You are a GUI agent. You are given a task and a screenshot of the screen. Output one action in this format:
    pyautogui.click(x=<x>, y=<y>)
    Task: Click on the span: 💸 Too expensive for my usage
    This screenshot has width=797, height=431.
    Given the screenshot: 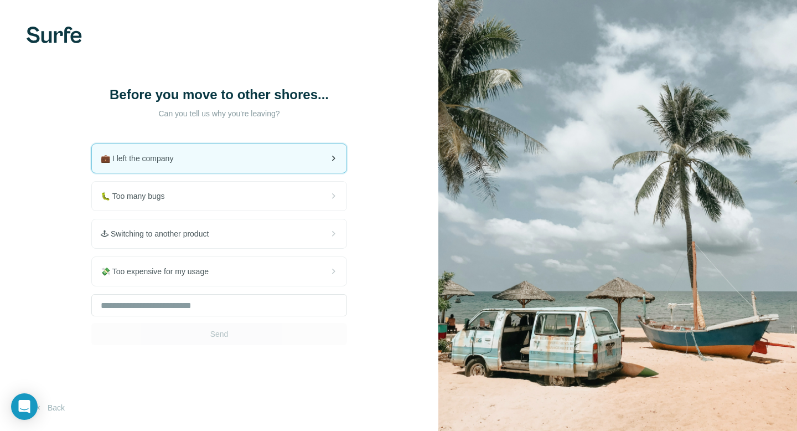 What is the action you would take?
    pyautogui.click(x=159, y=271)
    